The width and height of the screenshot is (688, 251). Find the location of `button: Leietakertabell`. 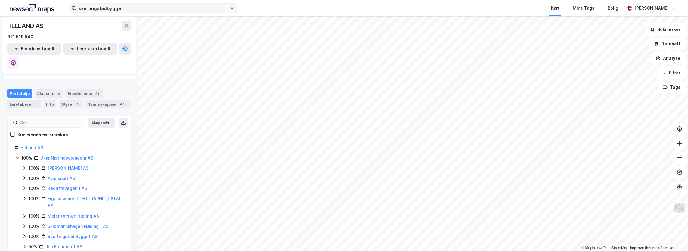

button: Leietakertabell is located at coordinates (90, 49).